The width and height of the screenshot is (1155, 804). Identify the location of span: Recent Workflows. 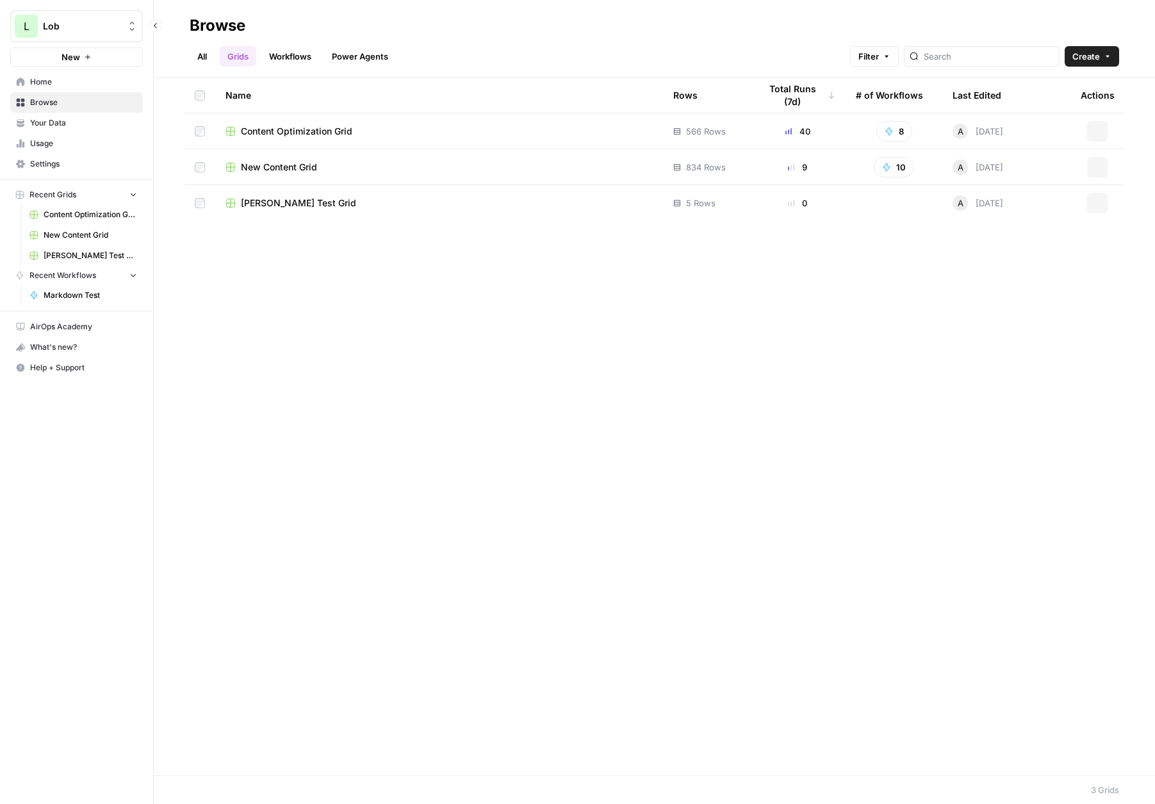
(63, 276).